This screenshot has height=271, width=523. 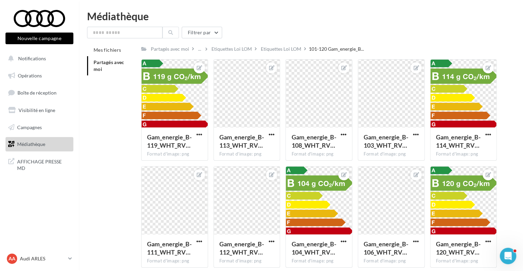 What do you see at coordinates (202, 33) in the screenshot?
I see `button: Filtrer par` at bounding box center [202, 33].